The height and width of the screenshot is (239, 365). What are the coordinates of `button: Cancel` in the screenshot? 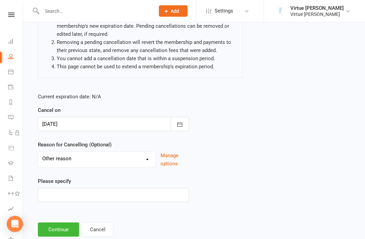 It's located at (98, 230).